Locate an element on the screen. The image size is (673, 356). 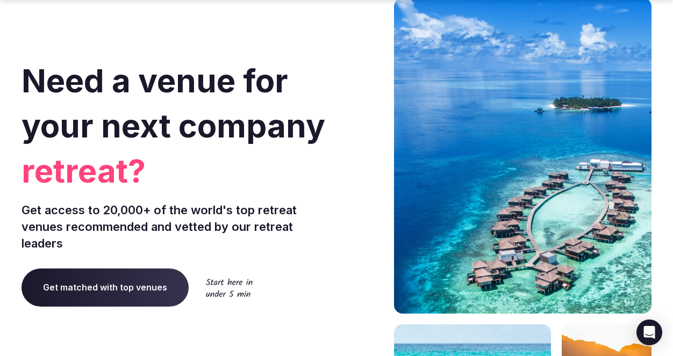
div: Open Intercom Messenger is located at coordinates (649, 333).